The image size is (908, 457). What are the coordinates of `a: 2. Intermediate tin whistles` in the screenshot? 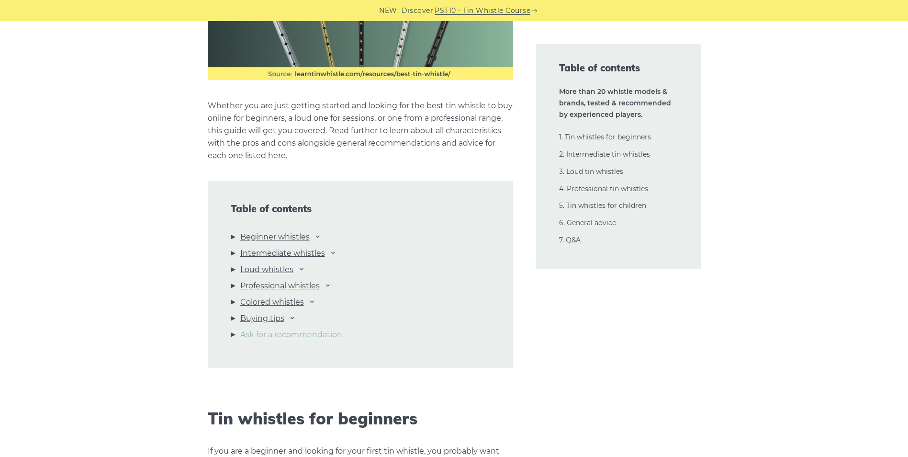 It's located at (605, 154).